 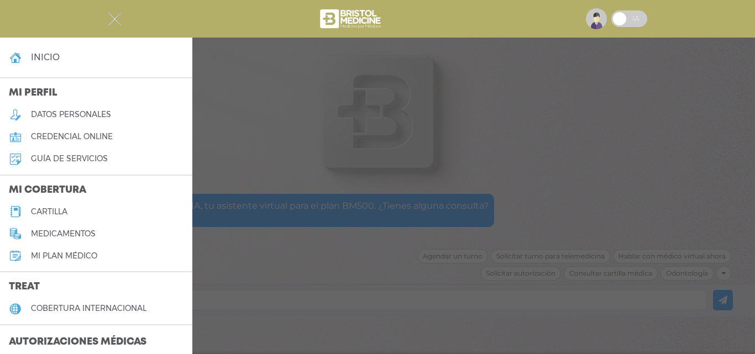 I want to click on h5: medicamentos, so click(x=63, y=234).